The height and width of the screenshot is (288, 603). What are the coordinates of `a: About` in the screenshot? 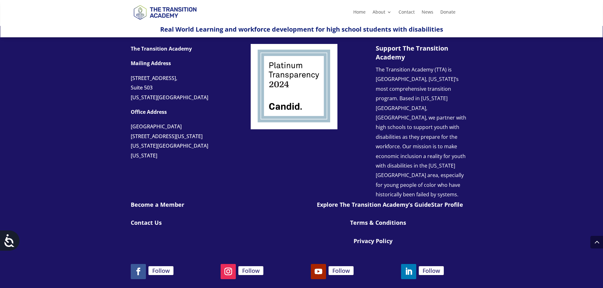 It's located at (382, 13).